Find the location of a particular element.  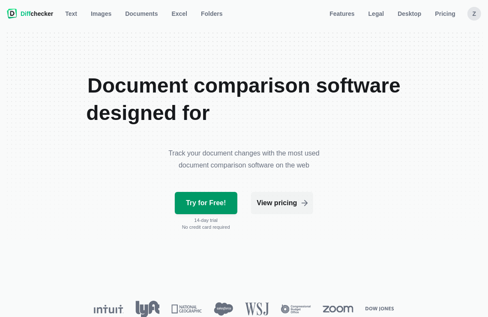

a: Excel is located at coordinates (179, 14).